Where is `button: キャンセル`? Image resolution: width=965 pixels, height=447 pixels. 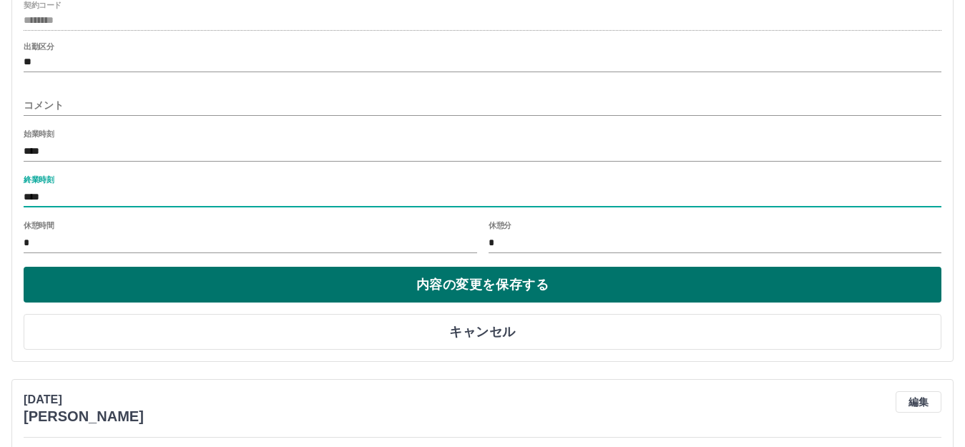
button: キャンセル is located at coordinates (482, 332).